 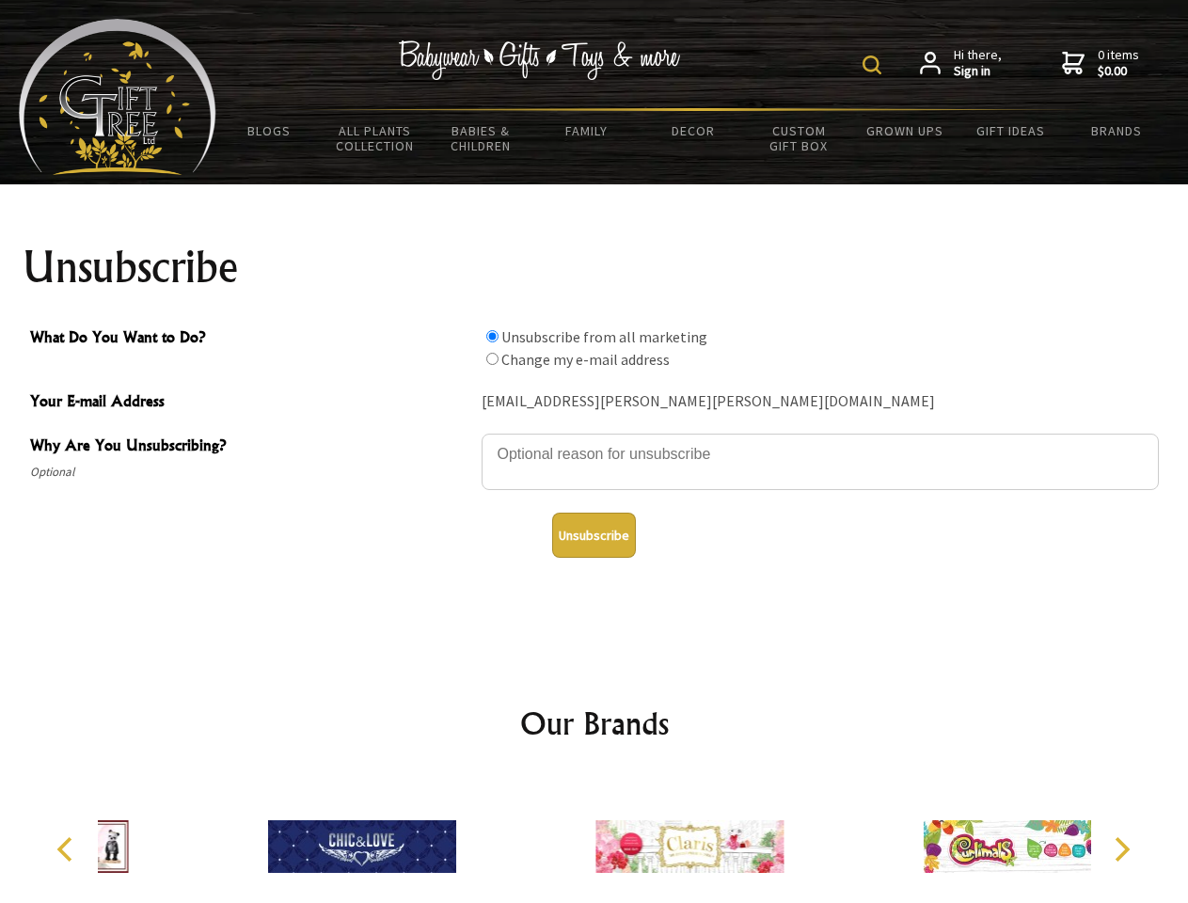 I want to click on span: Optional, so click(x=251, y=472).